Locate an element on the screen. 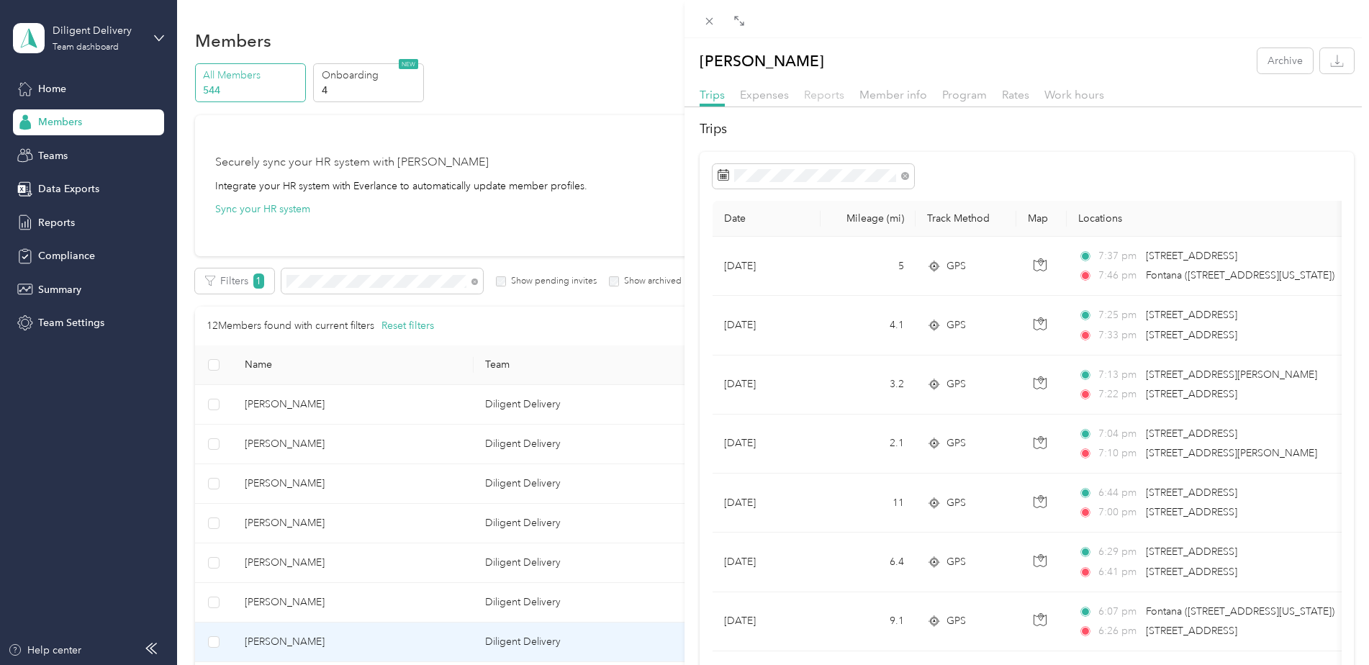  th: Date is located at coordinates (767, 219).